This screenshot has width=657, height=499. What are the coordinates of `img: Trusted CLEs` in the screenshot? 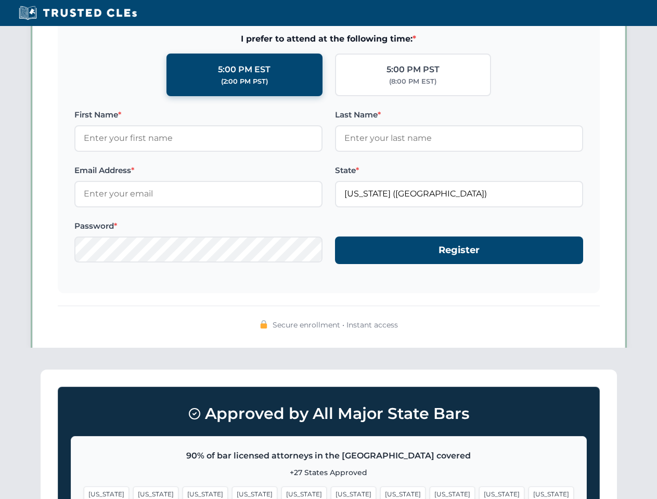 It's located at (77, 13).